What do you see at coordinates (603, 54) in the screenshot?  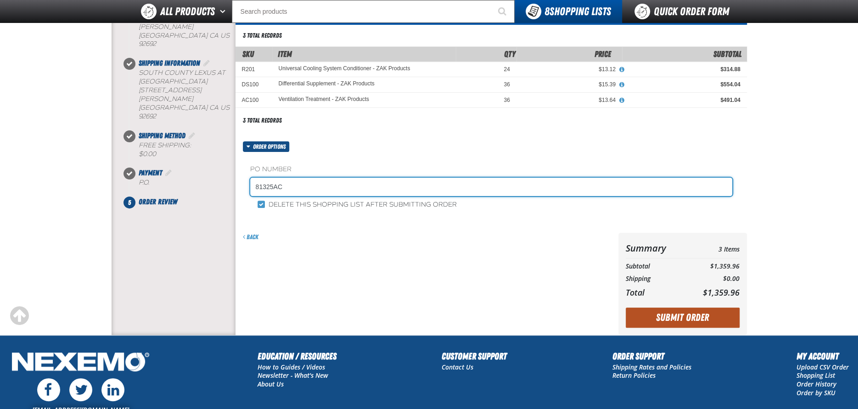 I see `span: Price` at bounding box center [603, 54].